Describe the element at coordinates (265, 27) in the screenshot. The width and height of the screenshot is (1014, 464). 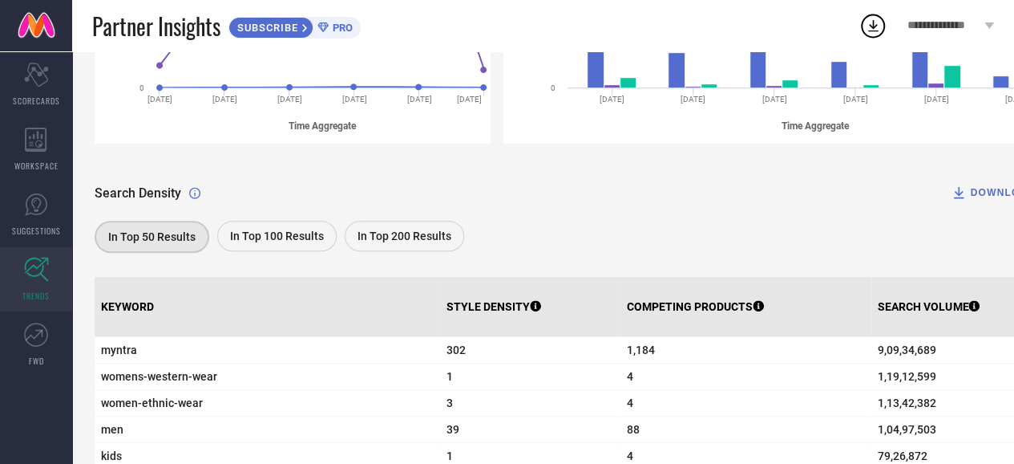
I see `span: SUBSCRIBE` at that location.